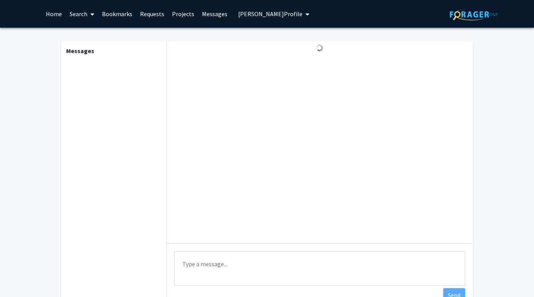  Describe the element at coordinates (320, 268) in the screenshot. I see `textarea: Message` at that location.